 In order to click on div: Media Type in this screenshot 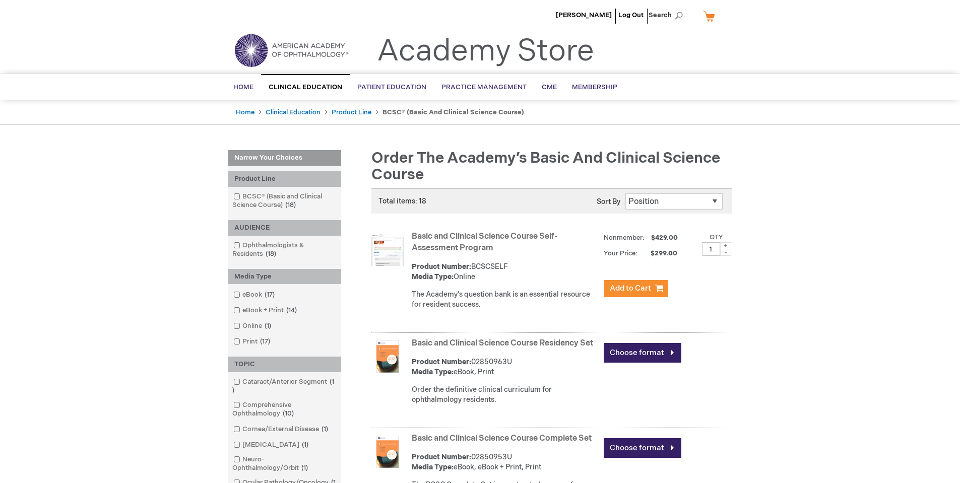, I will do `click(285, 277)`.